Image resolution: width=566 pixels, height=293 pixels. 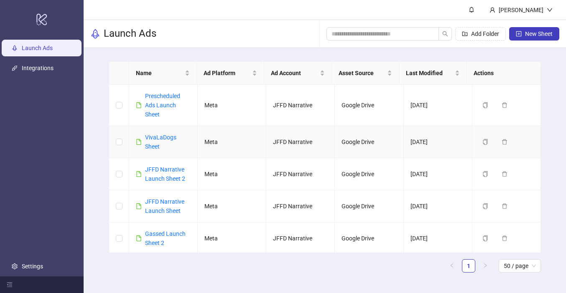 I want to click on th: Last Modified, so click(x=433, y=73).